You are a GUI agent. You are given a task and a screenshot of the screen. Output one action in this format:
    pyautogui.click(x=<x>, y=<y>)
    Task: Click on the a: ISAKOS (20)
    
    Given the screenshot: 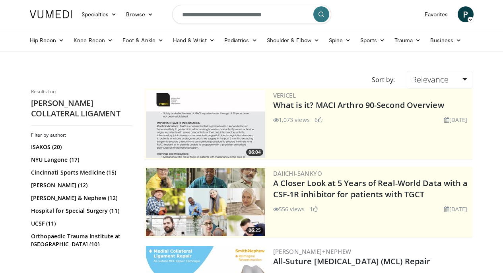 What is the action you would take?
    pyautogui.click(x=81, y=147)
    